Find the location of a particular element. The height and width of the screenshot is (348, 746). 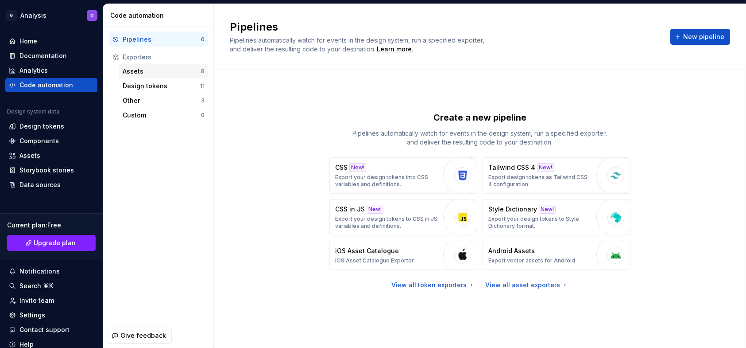

p: Tailwind CSS 4 is located at coordinates (512, 167).